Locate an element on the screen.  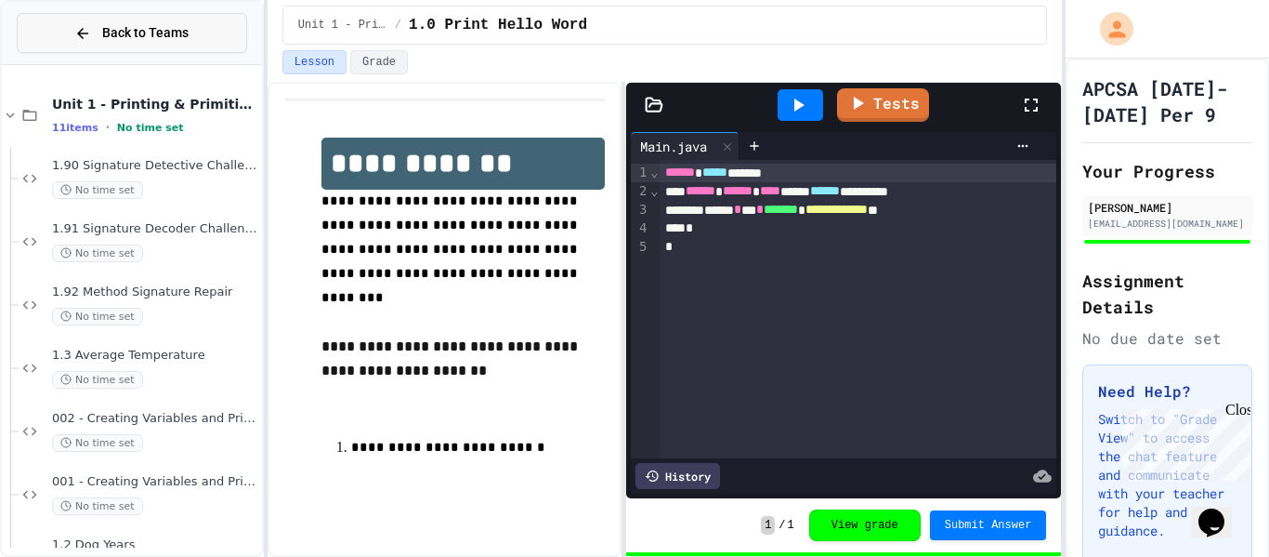
span: Back to Teams is located at coordinates (145, 33).